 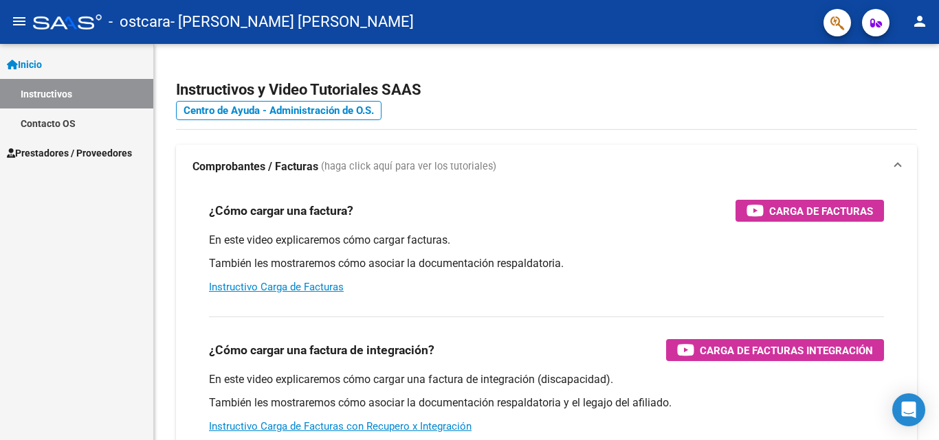 What do you see at coordinates (546, 403) in the screenshot?
I see `p: También les mostraremos cómo asociar la documentación respaldatoria y el legajo del afiliado.` at bounding box center [546, 403].